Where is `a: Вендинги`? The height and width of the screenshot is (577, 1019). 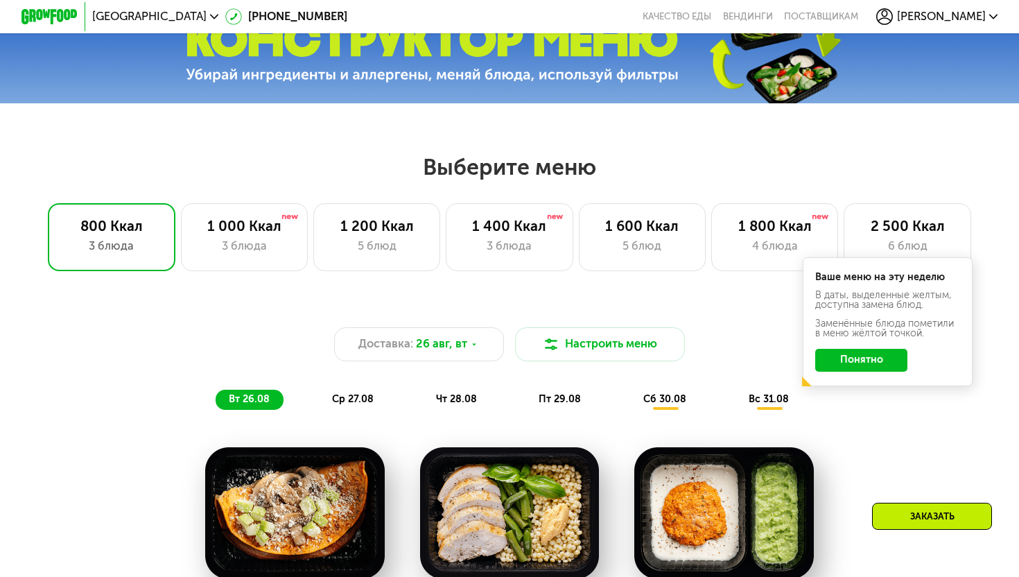
a: Вендинги is located at coordinates (748, 17).